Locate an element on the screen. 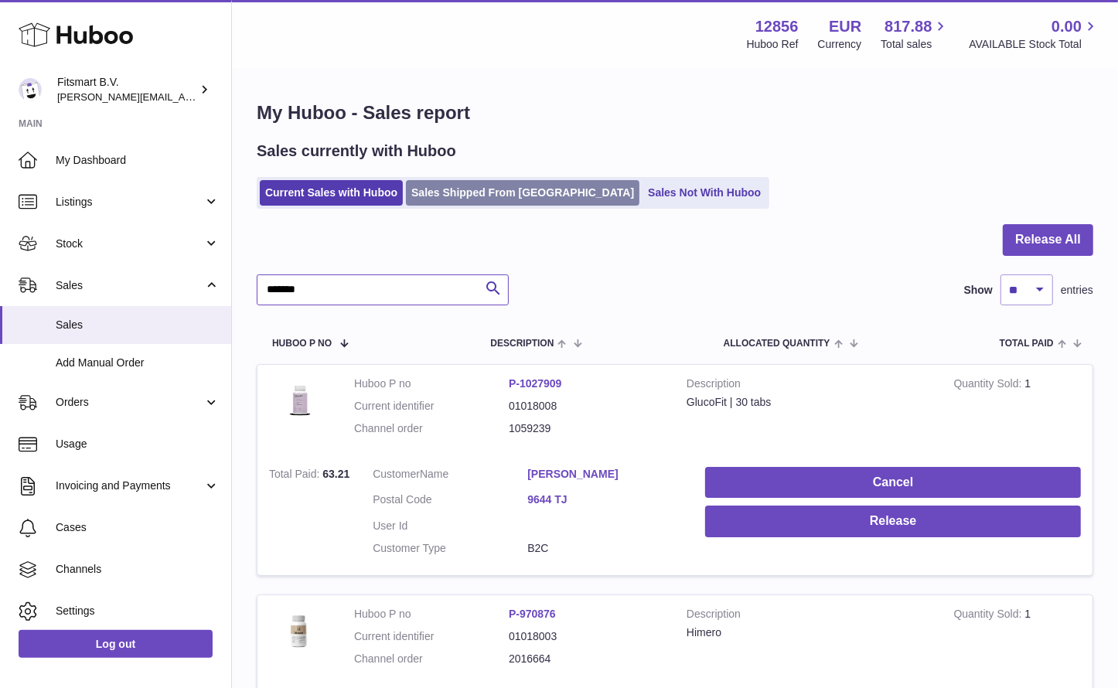  span: Cases is located at coordinates (138, 527).